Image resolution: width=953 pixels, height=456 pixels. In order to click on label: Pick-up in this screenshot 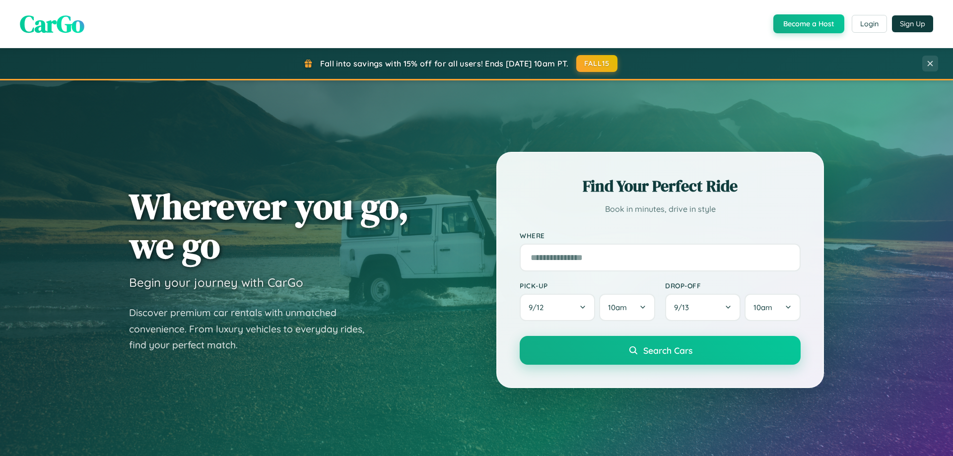, I will do `click(587, 285)`.